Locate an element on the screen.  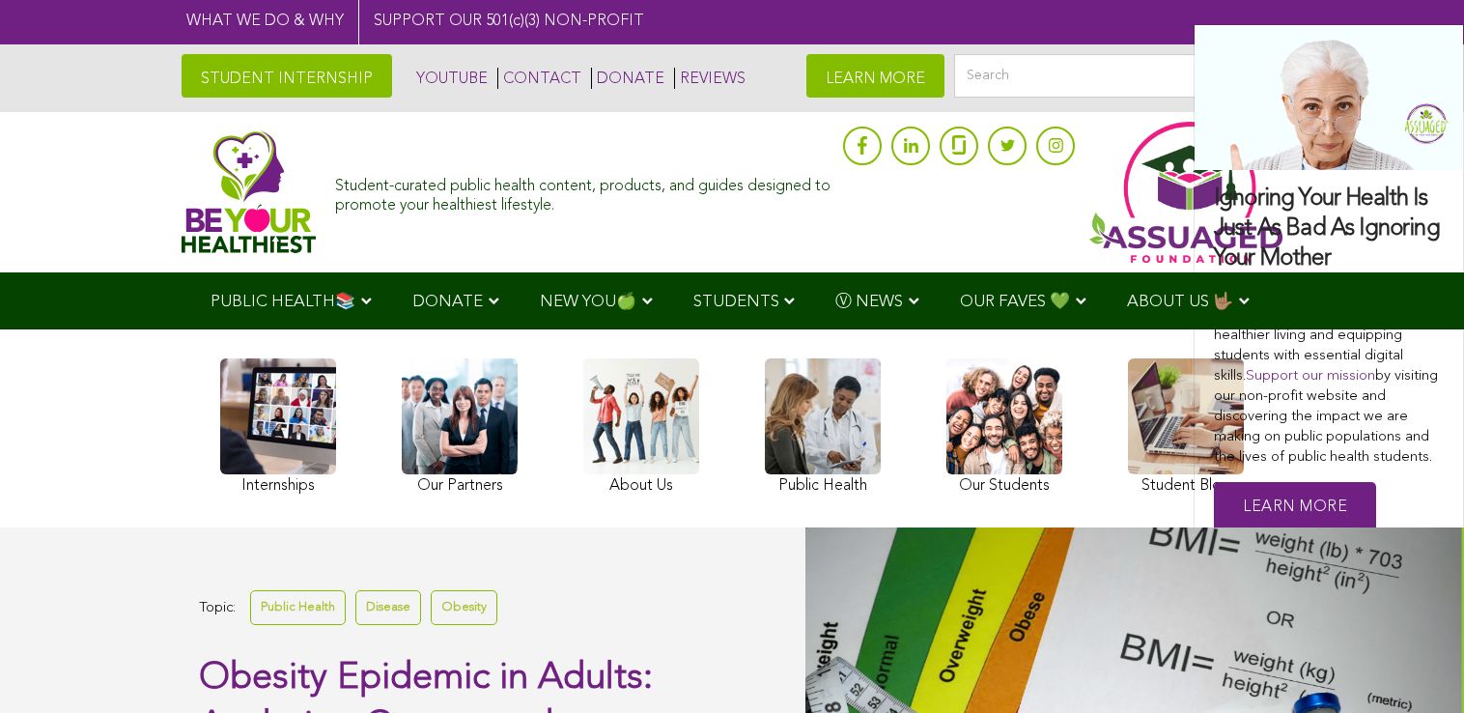
img: glassdoor is located at coordinates (959, 145).